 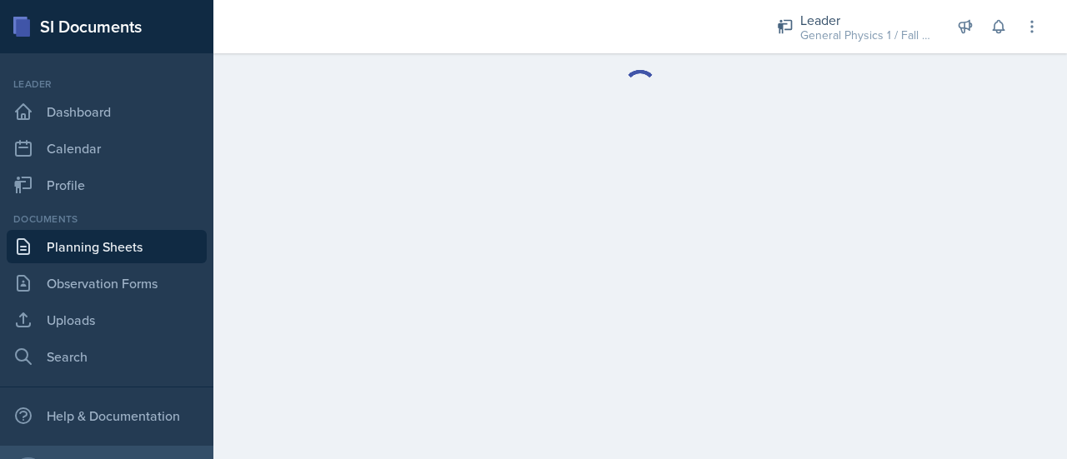 What do you see at coordinates (107, 112) in the screenshot?
I see `a: Dashboard` at bounding box center [107, 112].